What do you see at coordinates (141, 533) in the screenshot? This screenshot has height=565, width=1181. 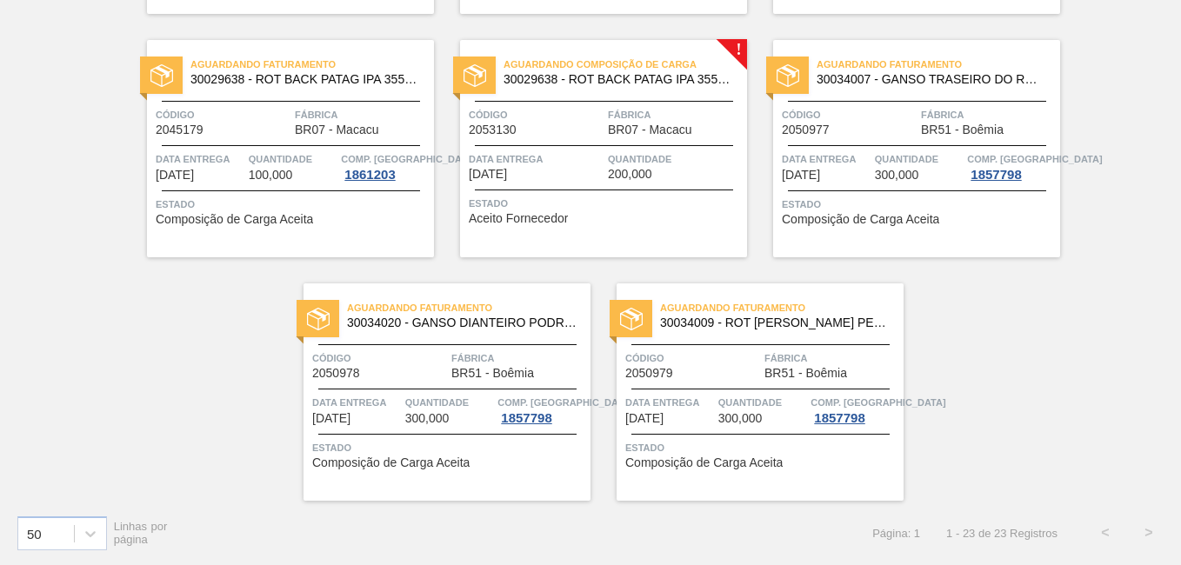 I see `span: Linhas por página` at bounding box center [141, 533].